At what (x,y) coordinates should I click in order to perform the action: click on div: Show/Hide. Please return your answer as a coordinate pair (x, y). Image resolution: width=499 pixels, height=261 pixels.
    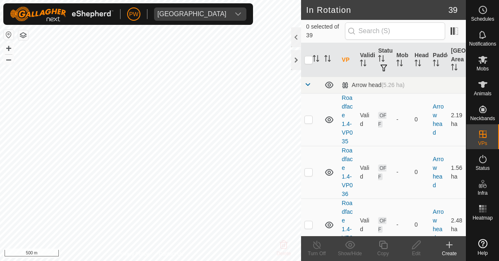
    Looking at the image, I should click on (350, 254).